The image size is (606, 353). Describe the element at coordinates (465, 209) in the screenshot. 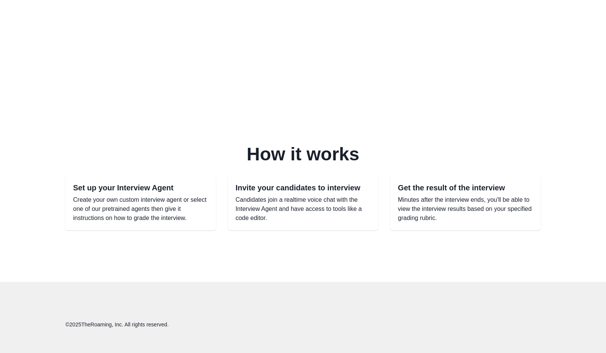

I see `p: Minutes after the interview ends, you'll be able to view the interview results based on your spec...` at that location.